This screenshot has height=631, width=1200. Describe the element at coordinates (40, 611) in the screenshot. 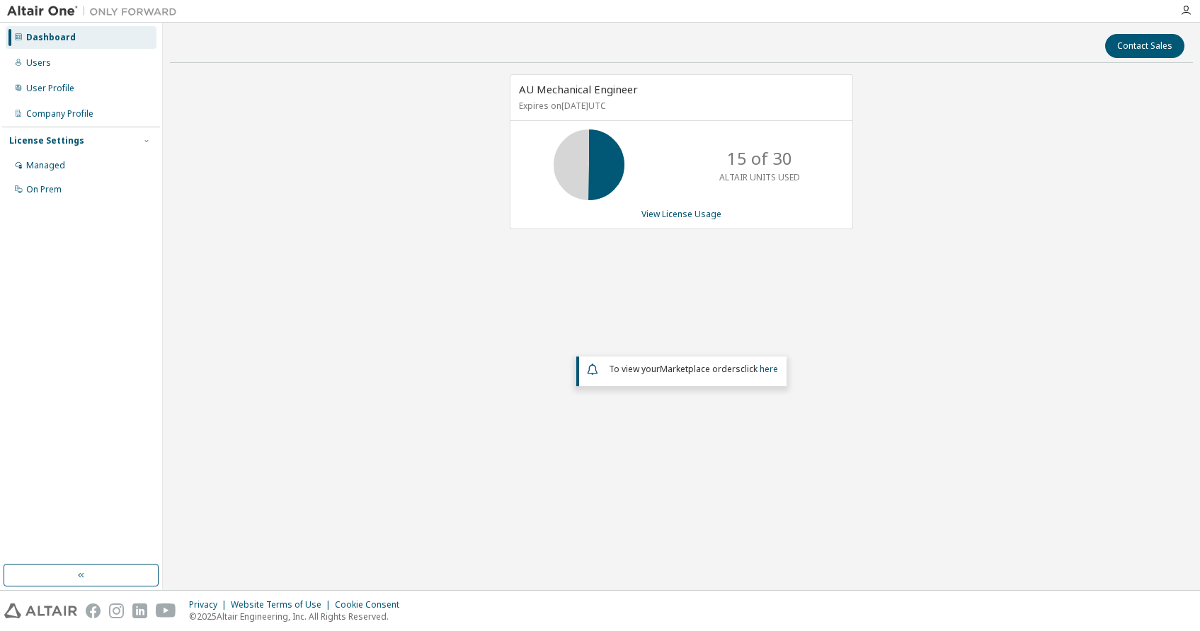

I see `img: altair_logo.svg` at that location.